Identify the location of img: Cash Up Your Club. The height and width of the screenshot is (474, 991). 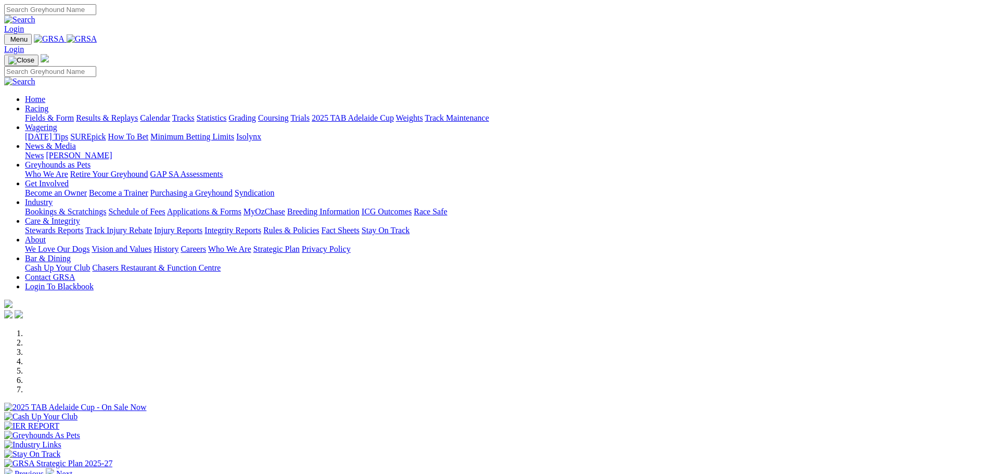
(41, 417).